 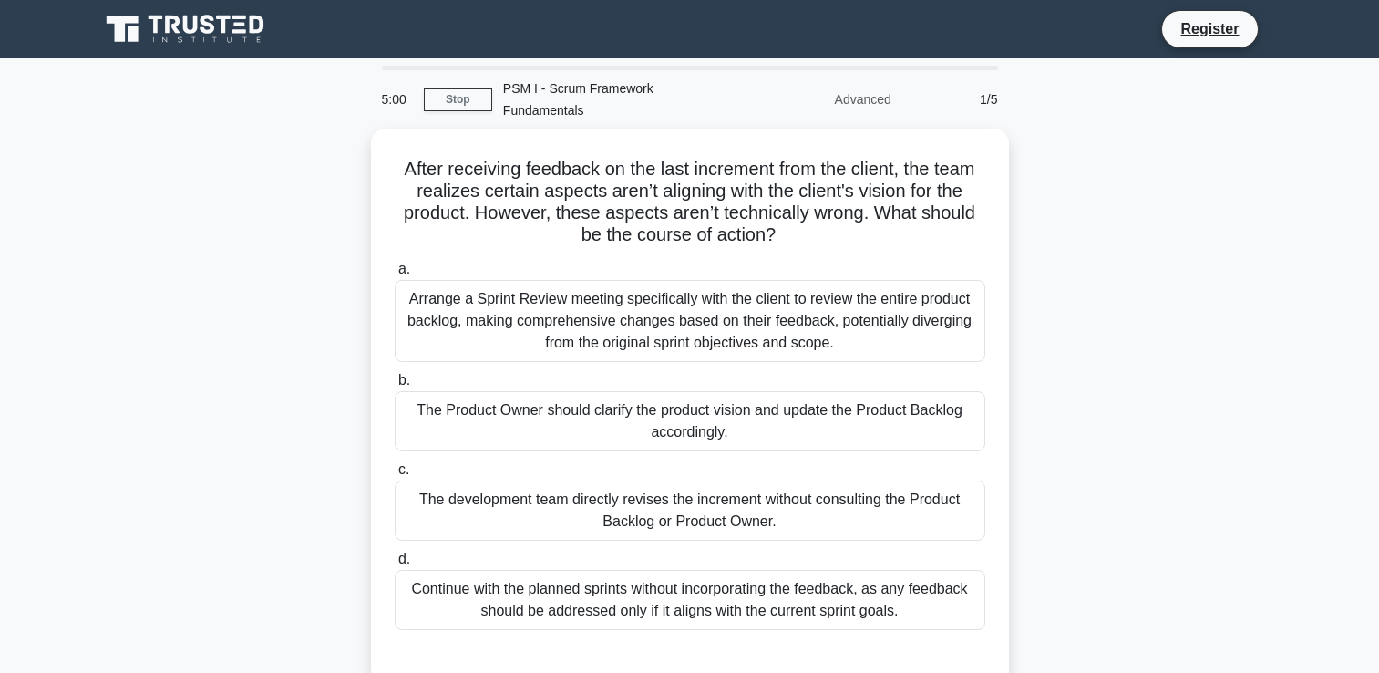 I want to click on span: c., so click(x=404, y=468).